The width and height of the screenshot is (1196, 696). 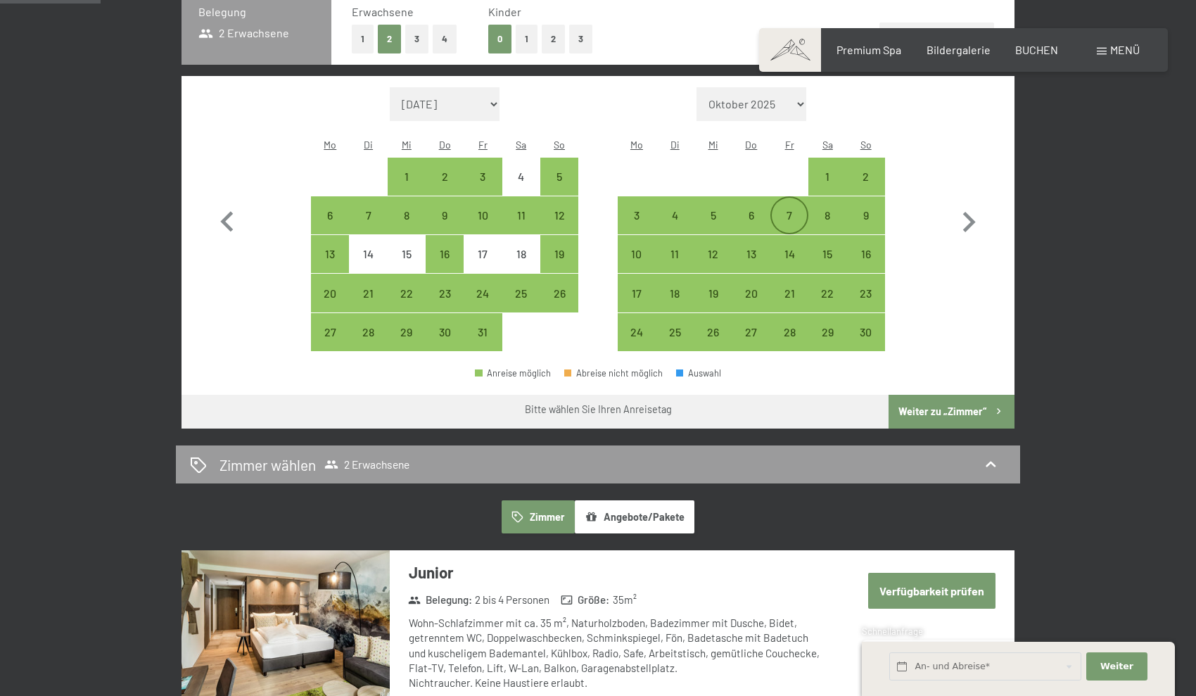 What do you see at coordinates (330, 293) in the screenshot?
I see `div: Mon Oct 20 2025` at bounding box center [330, 293].